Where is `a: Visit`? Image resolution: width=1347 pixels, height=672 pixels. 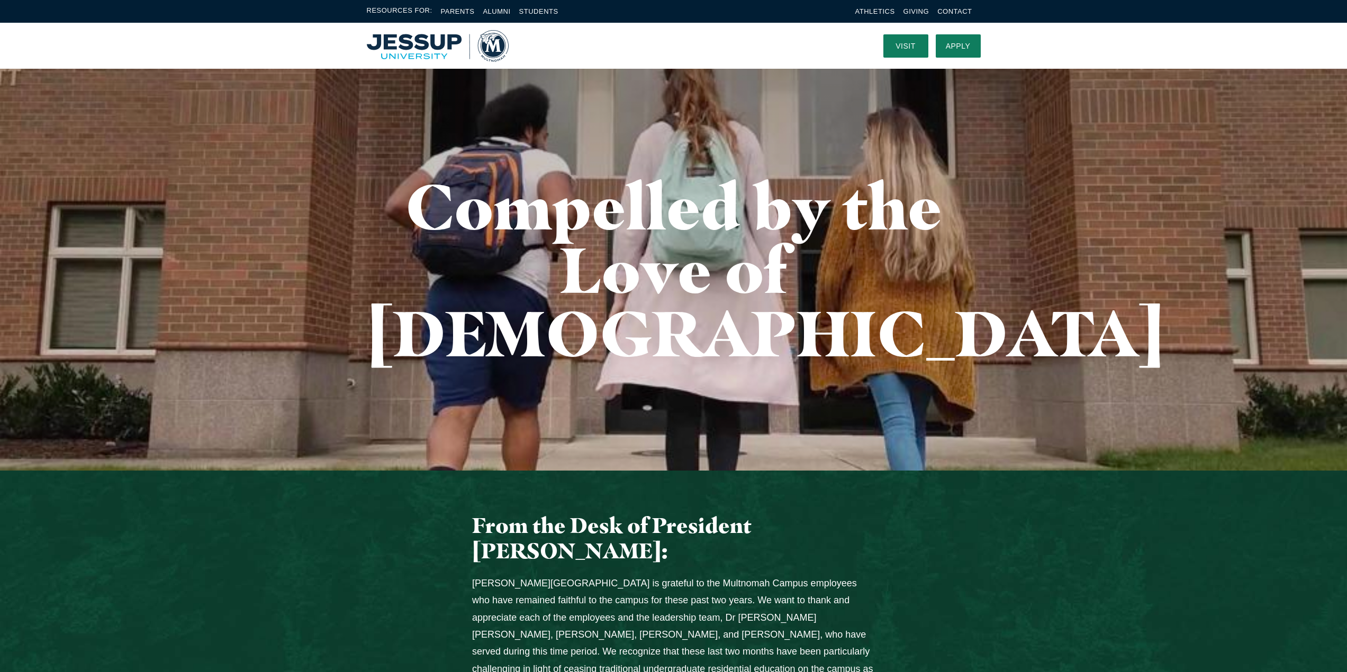
a: Visit is located at coordinates (905, 46).